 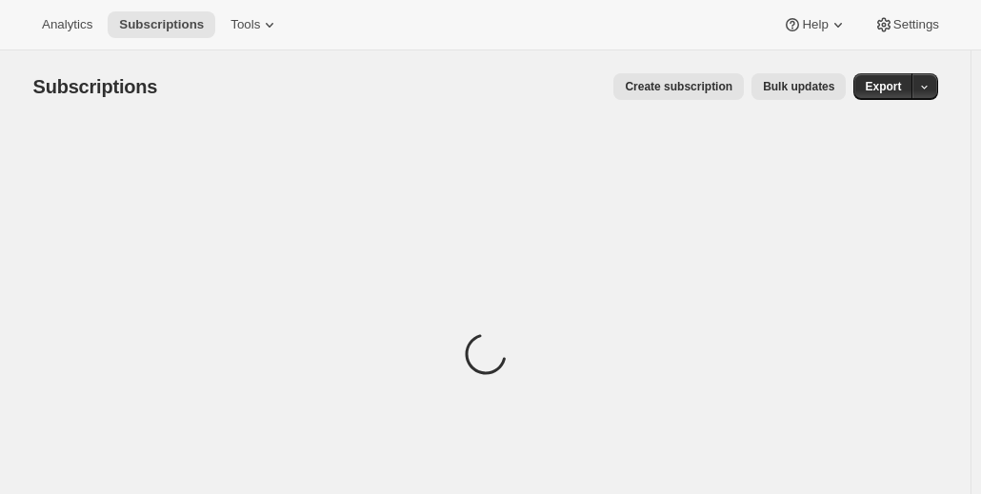 I want to click on span: Settings, so click(x=916, y=25).